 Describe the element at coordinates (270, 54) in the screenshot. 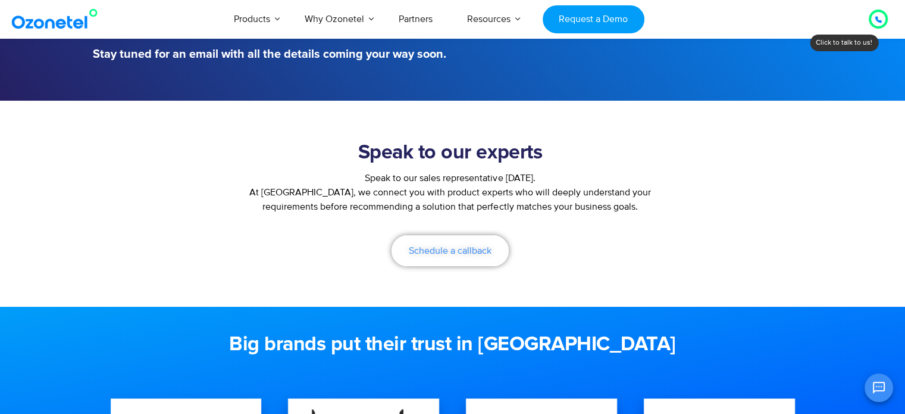

I see `h5: Stay tuned for an email with all the details coming your way soon.` at that location.